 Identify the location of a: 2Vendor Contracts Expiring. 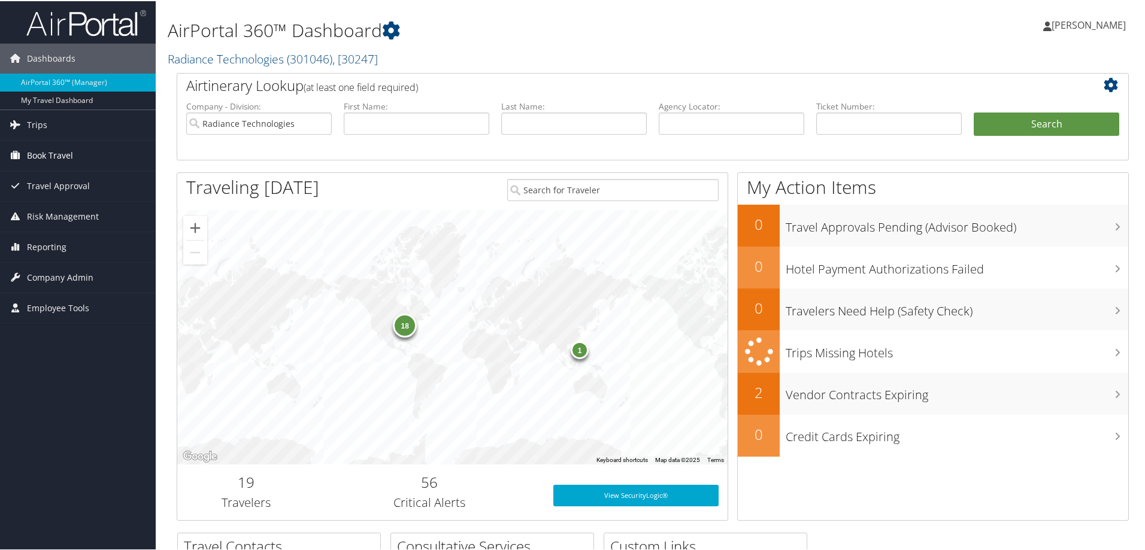
(933, 393).